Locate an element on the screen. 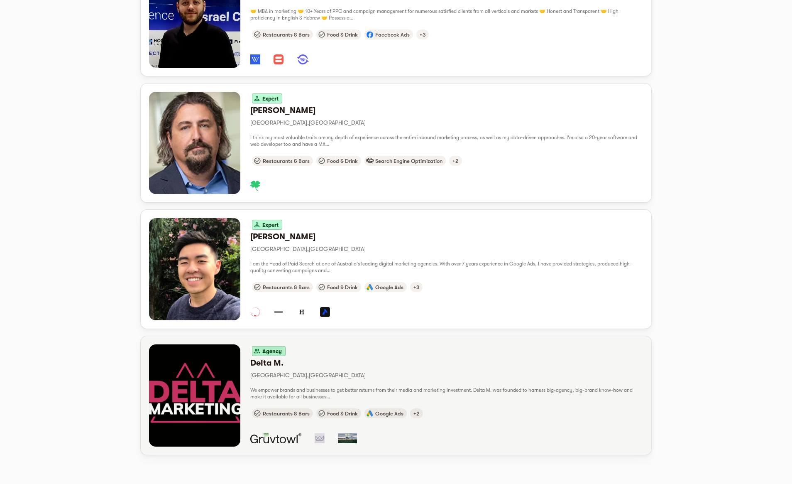 This screenshot has width=792, height=484. div: GruvTowl is located at coordinates (276, 438).